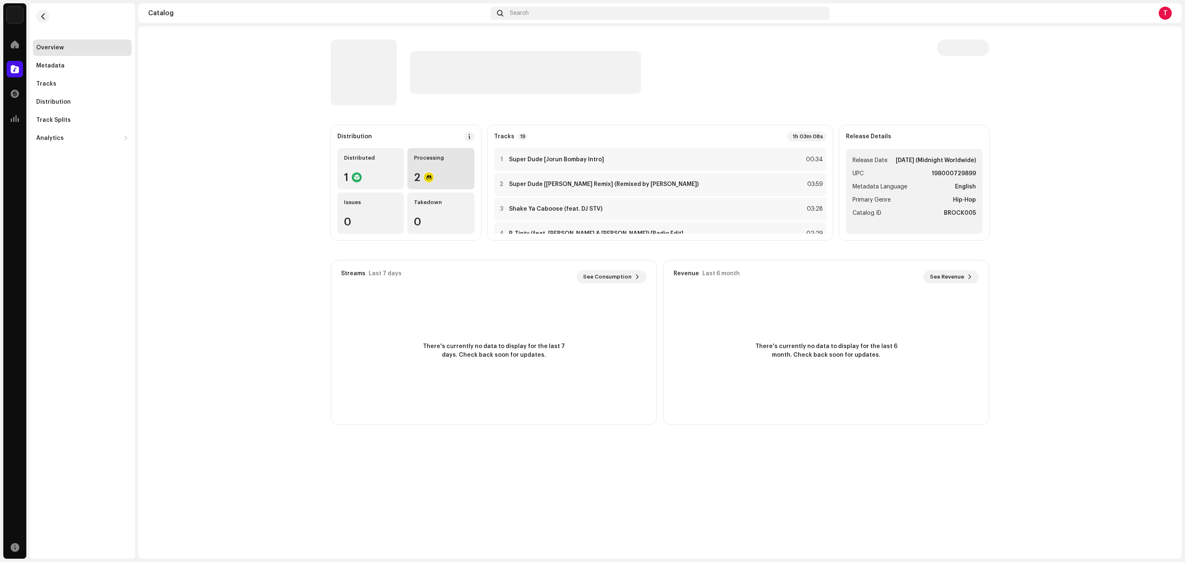 The image size is (1185, 562). Describe the element at coordinates (826, 351) in the screenshot. I see `span: There's currently no data to display for the last 6 month. Check back soon for updates.` at that location.